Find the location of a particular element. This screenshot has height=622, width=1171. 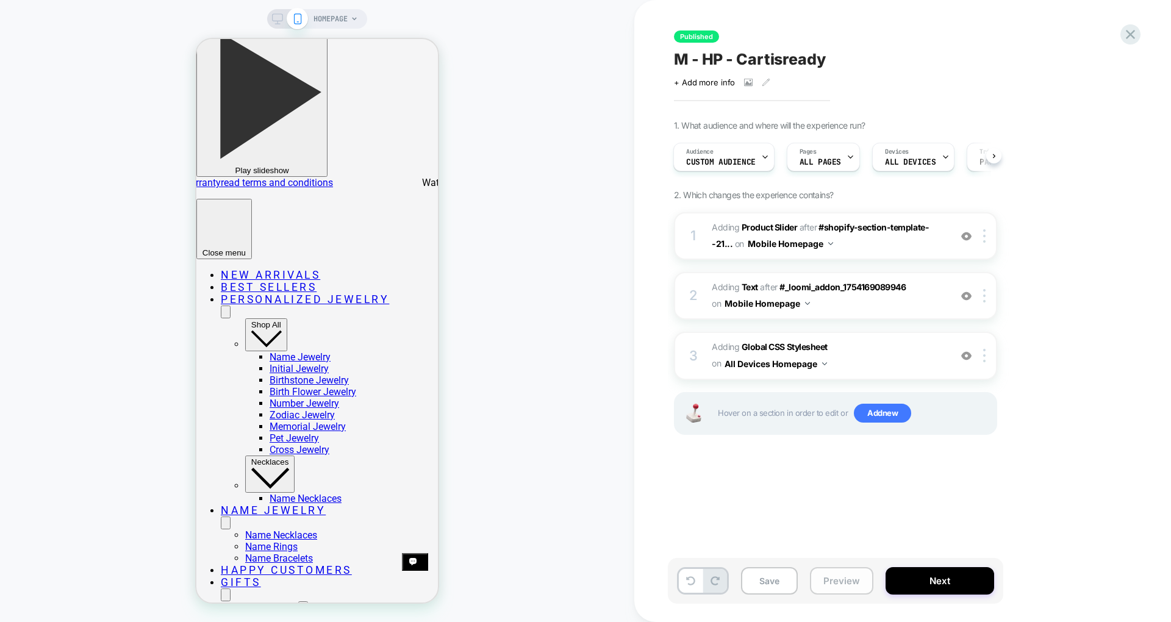

span: Custom Audience is located at coordinates (721, 162).